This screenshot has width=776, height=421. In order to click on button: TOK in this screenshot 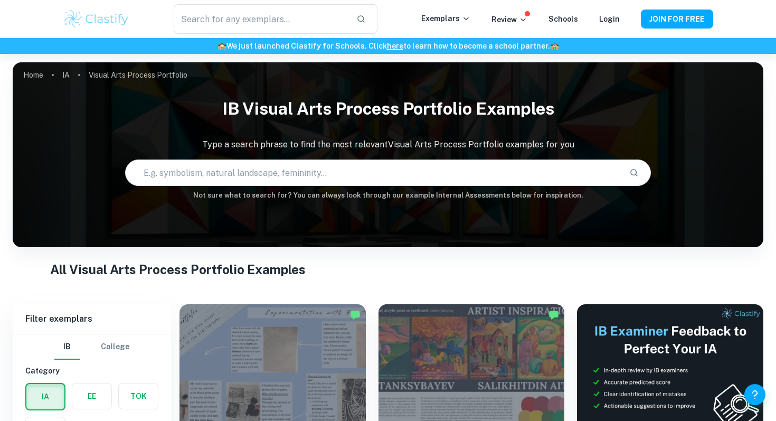, I will do `click(138, 396)`.